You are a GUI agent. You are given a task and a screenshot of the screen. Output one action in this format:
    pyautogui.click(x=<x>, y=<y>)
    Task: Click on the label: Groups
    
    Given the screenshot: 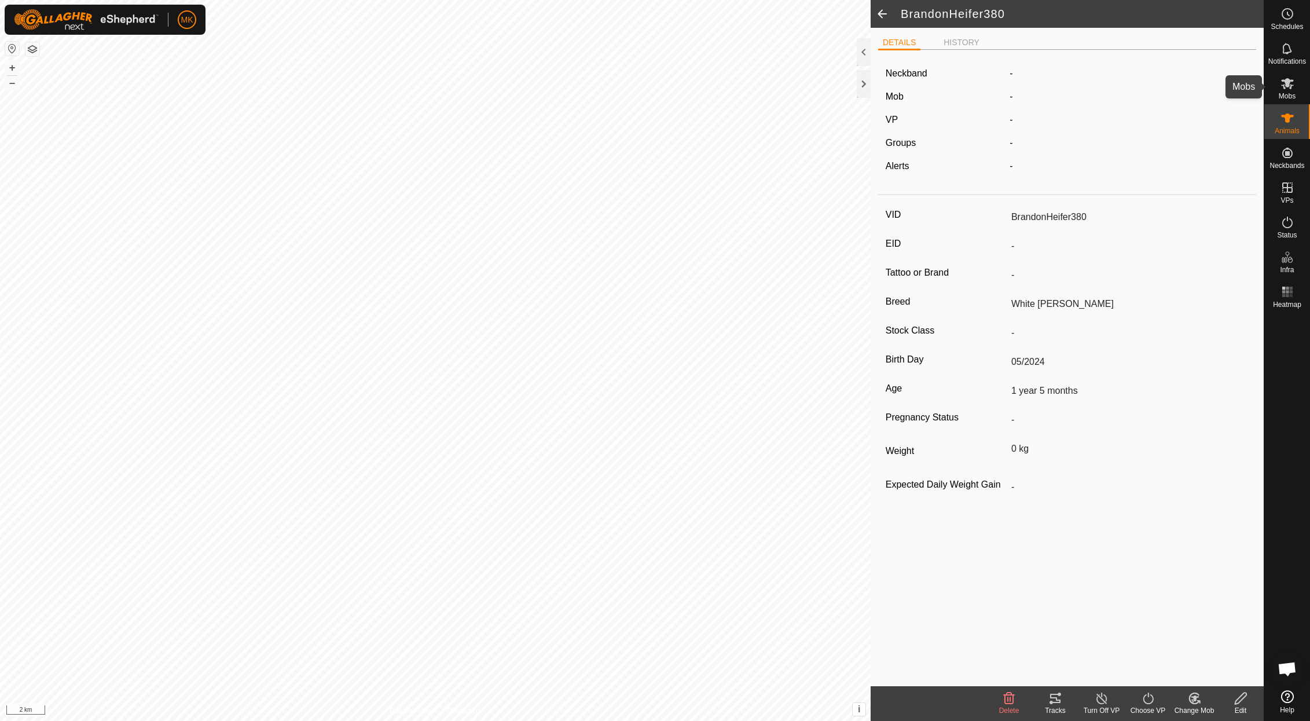 What is the action you would take?
    pyautogui.click(x=901, y=142)
    